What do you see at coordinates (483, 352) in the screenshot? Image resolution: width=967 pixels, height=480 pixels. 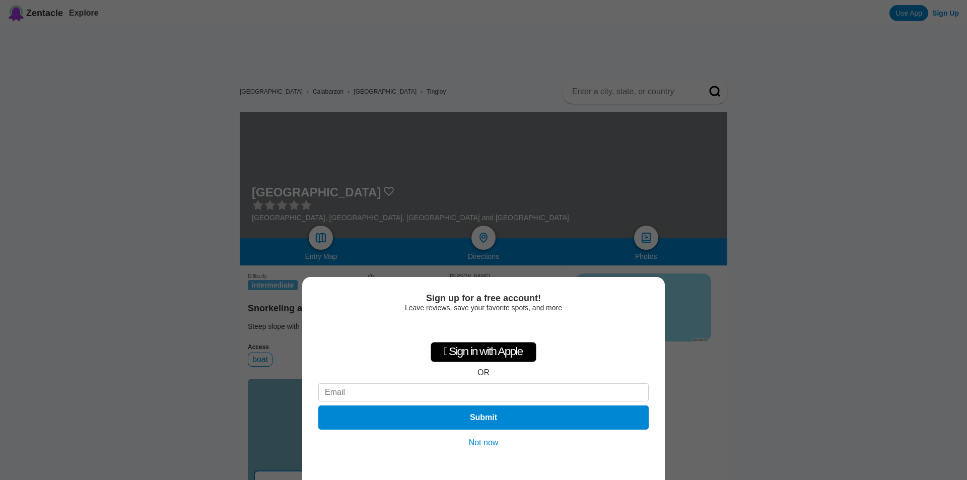 I see `div: Sign in with Apple` at bounding box center [483, 352].